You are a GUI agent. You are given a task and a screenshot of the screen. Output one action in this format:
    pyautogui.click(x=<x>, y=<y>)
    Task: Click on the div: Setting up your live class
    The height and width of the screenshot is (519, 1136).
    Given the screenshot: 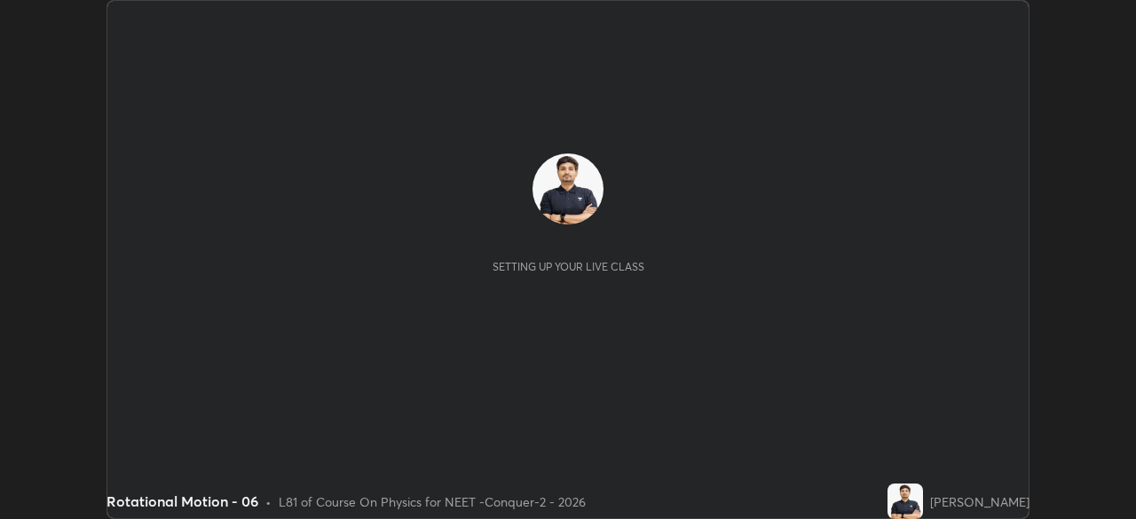 What is the action you would take?
    pyautogui.click(x=568, y=266)
    